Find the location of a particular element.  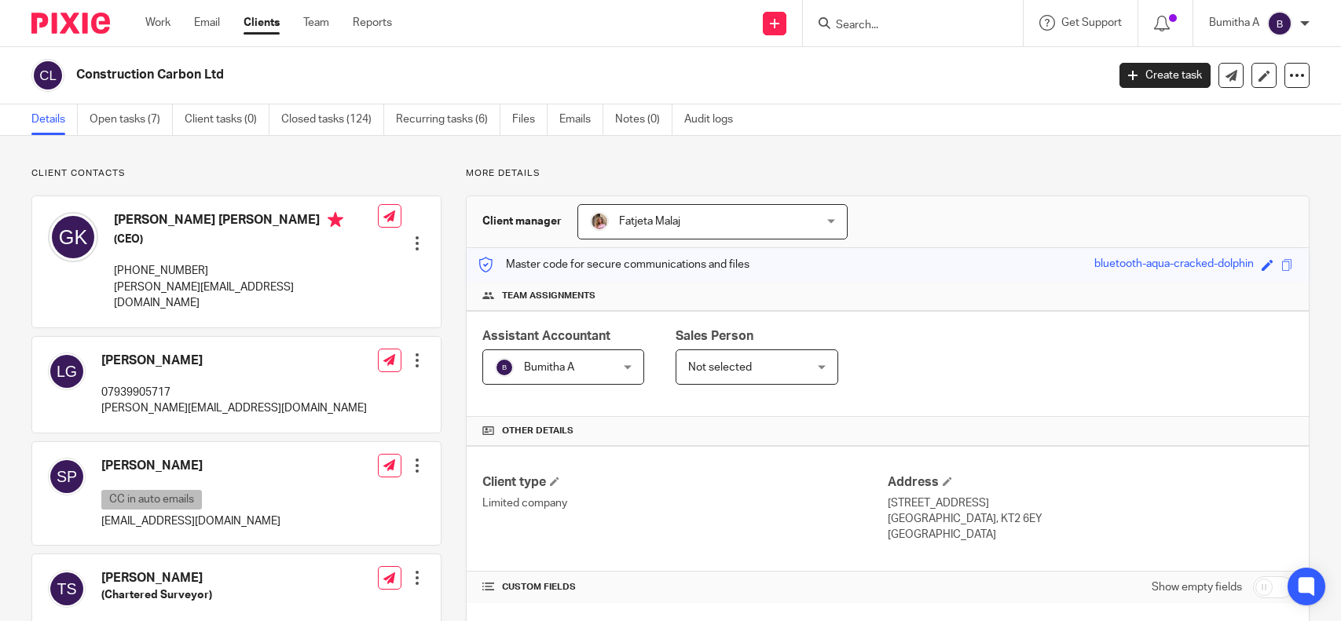

label: Show empty fields is located at coordinates (1196, 588).